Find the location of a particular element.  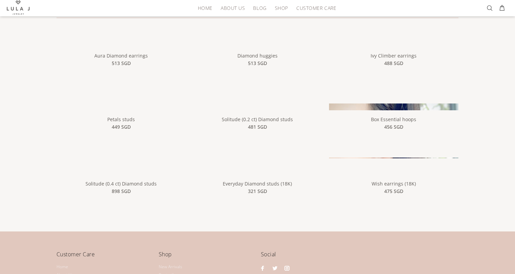

span: 456 SGD is located at coordinates (394, 127).